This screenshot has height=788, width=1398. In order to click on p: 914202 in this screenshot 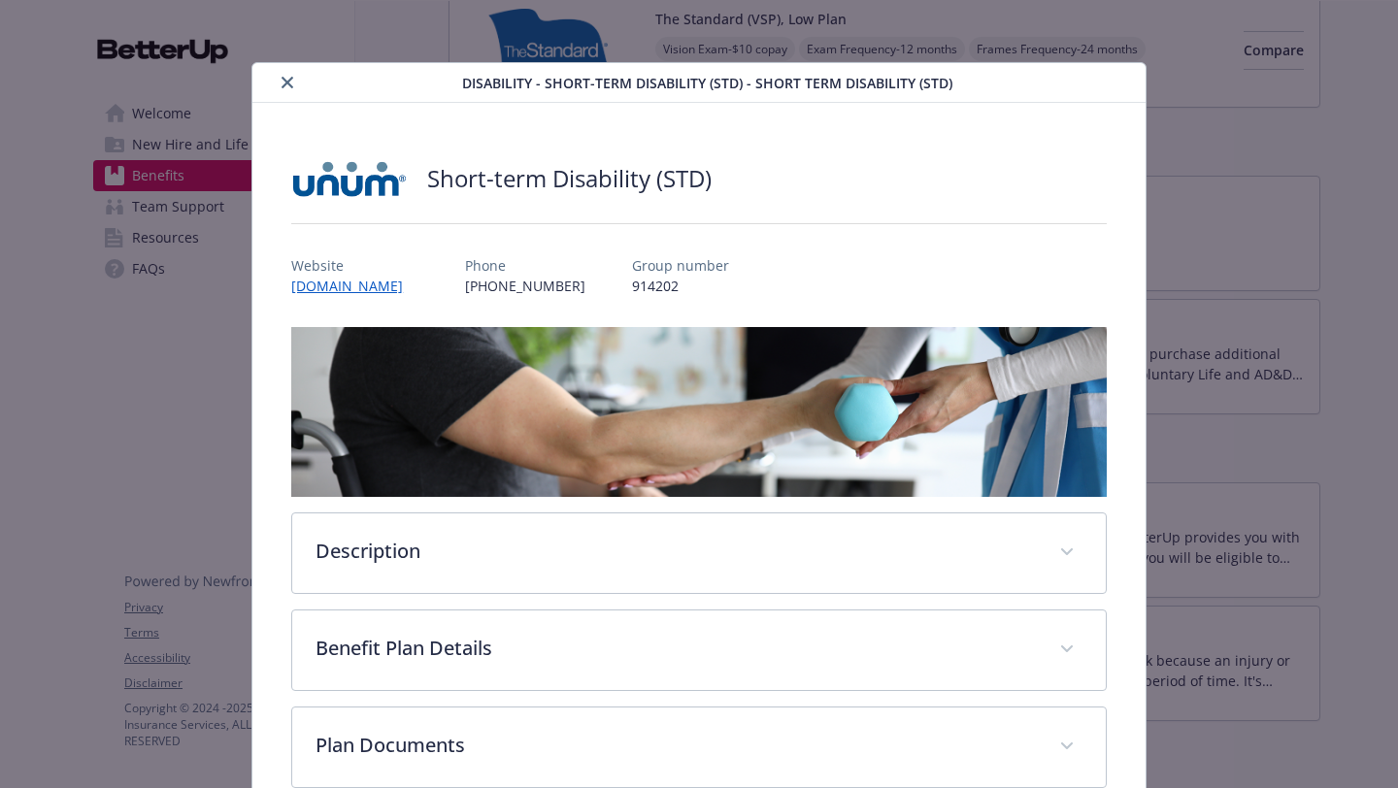, I will do `click(680, 285)`.